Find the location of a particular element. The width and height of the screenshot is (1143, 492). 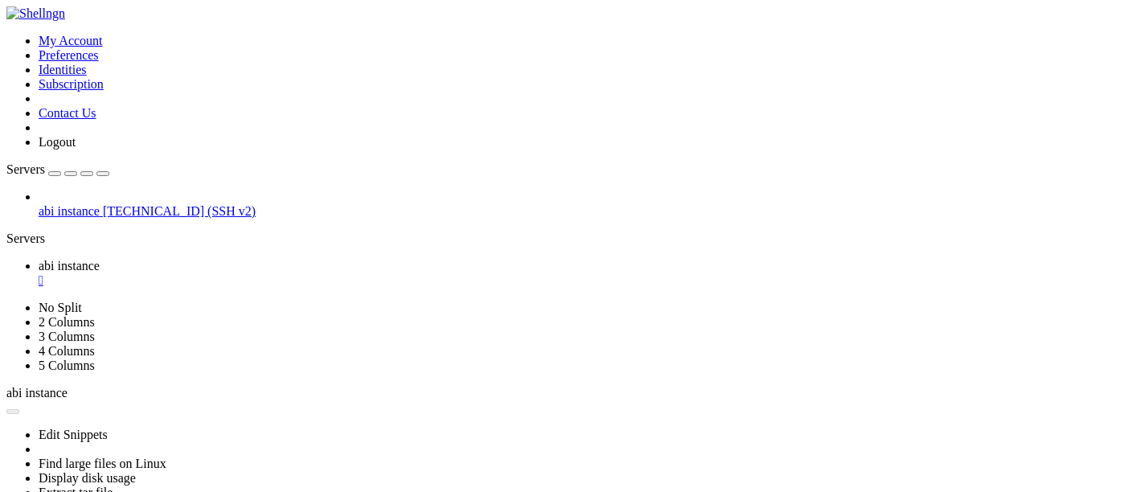

div: Servers is located at coordinates (572, 239).